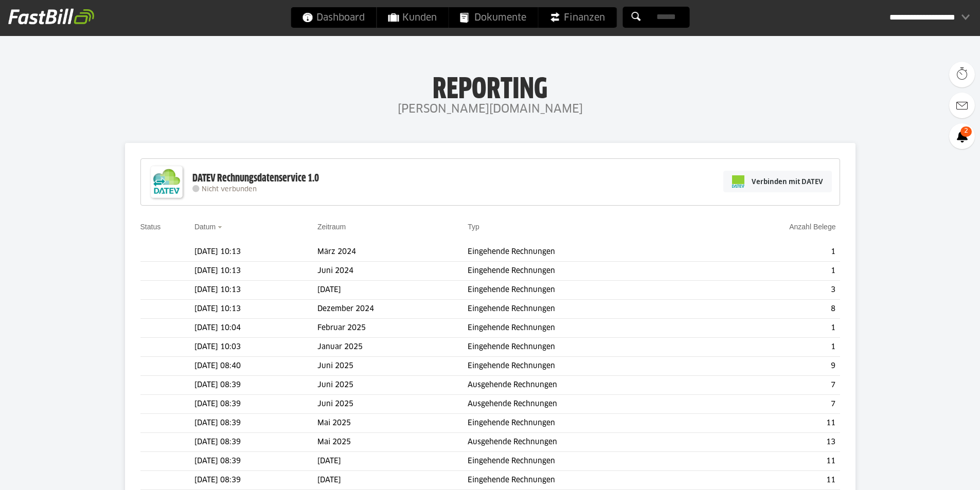 This screenshot has width=980, height=490. What do you see at coordinates (393, 347) in the screenshot?
I see `td: Januar 2025` at bounding box center [393, 347].